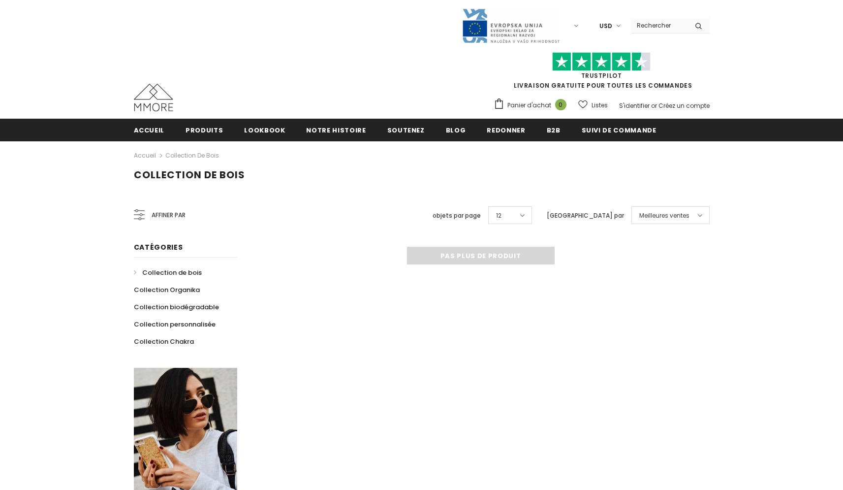  Describe the element at coordinates (154, 97) in the screenshot. I see `img: Cas MMORE` at that location.